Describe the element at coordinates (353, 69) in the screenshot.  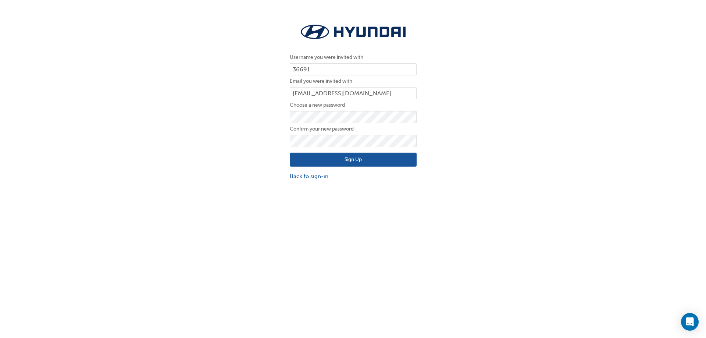
I see `input: Username` at that location.